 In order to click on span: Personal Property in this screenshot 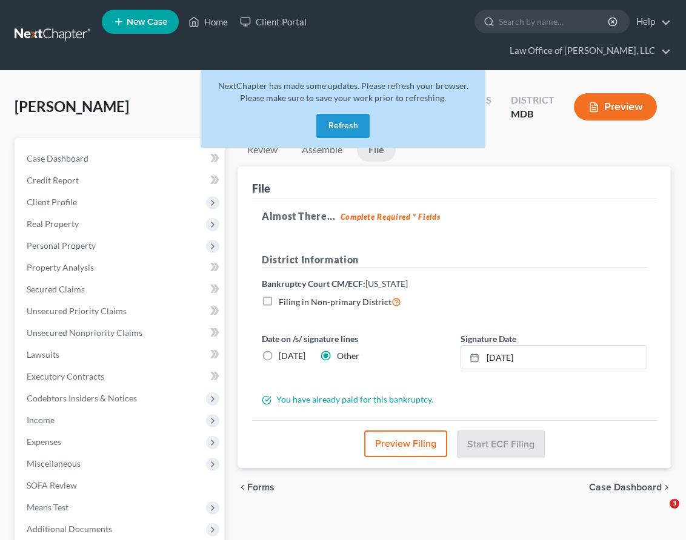, I will do `click(61, 245)`.